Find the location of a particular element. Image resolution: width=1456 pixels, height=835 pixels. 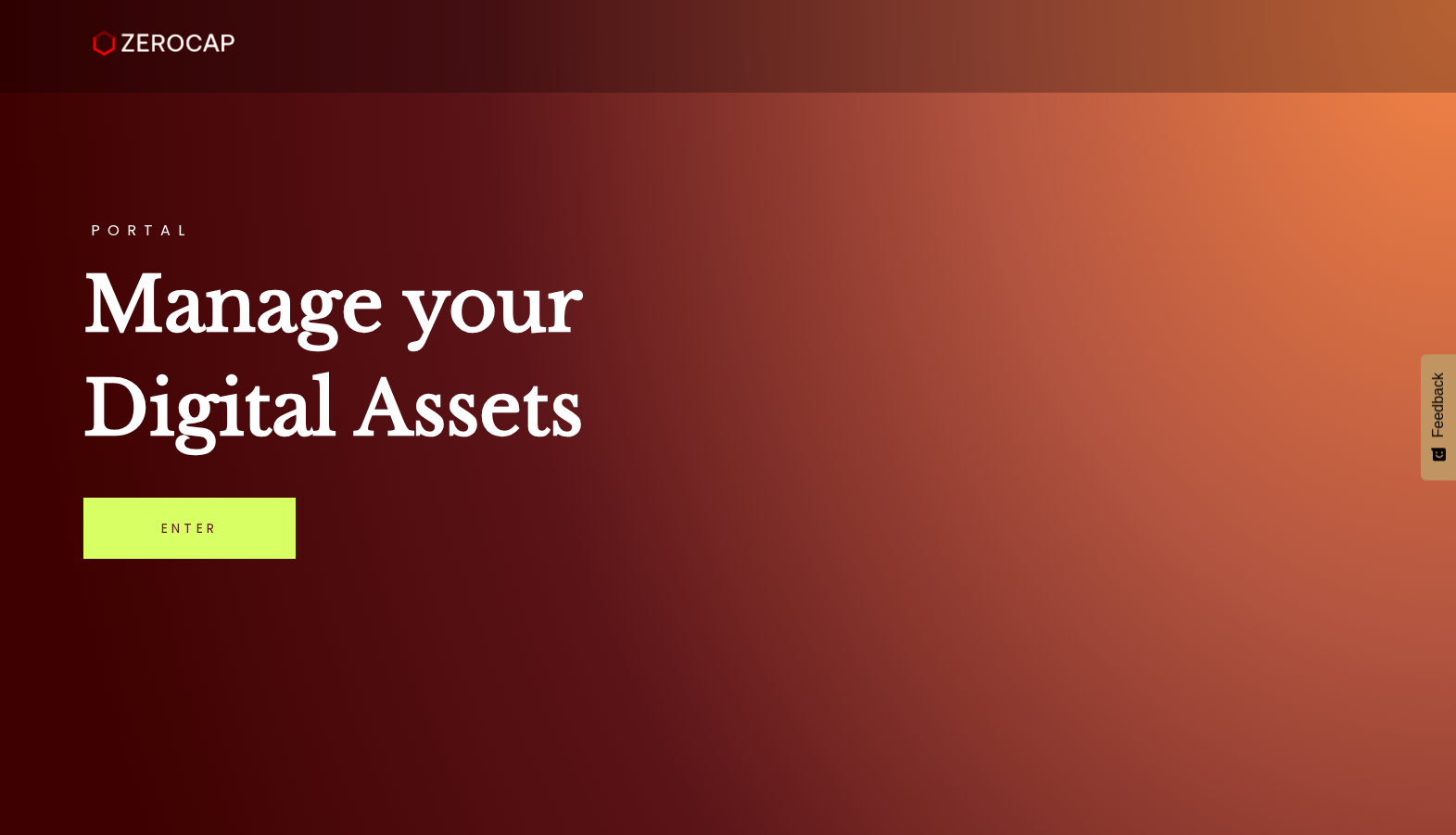

button: Feedback - Show survey is located at coordinates (1438, 417).